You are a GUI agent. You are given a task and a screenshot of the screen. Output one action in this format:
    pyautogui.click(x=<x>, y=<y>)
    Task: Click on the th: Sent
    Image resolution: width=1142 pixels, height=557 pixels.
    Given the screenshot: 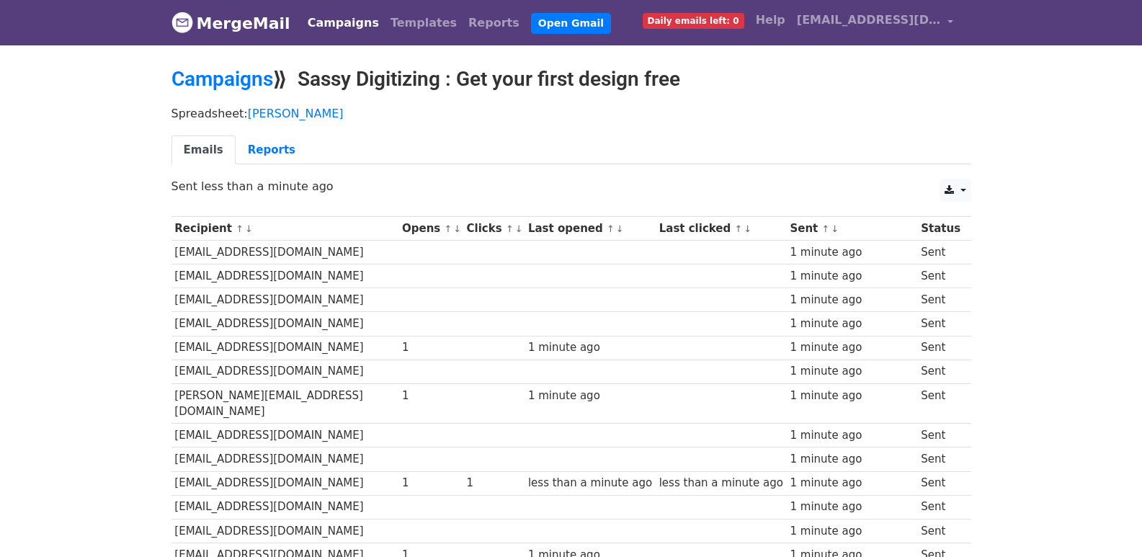 What is the action you would take?
    pyautogui.click(x=852, y=228)
    